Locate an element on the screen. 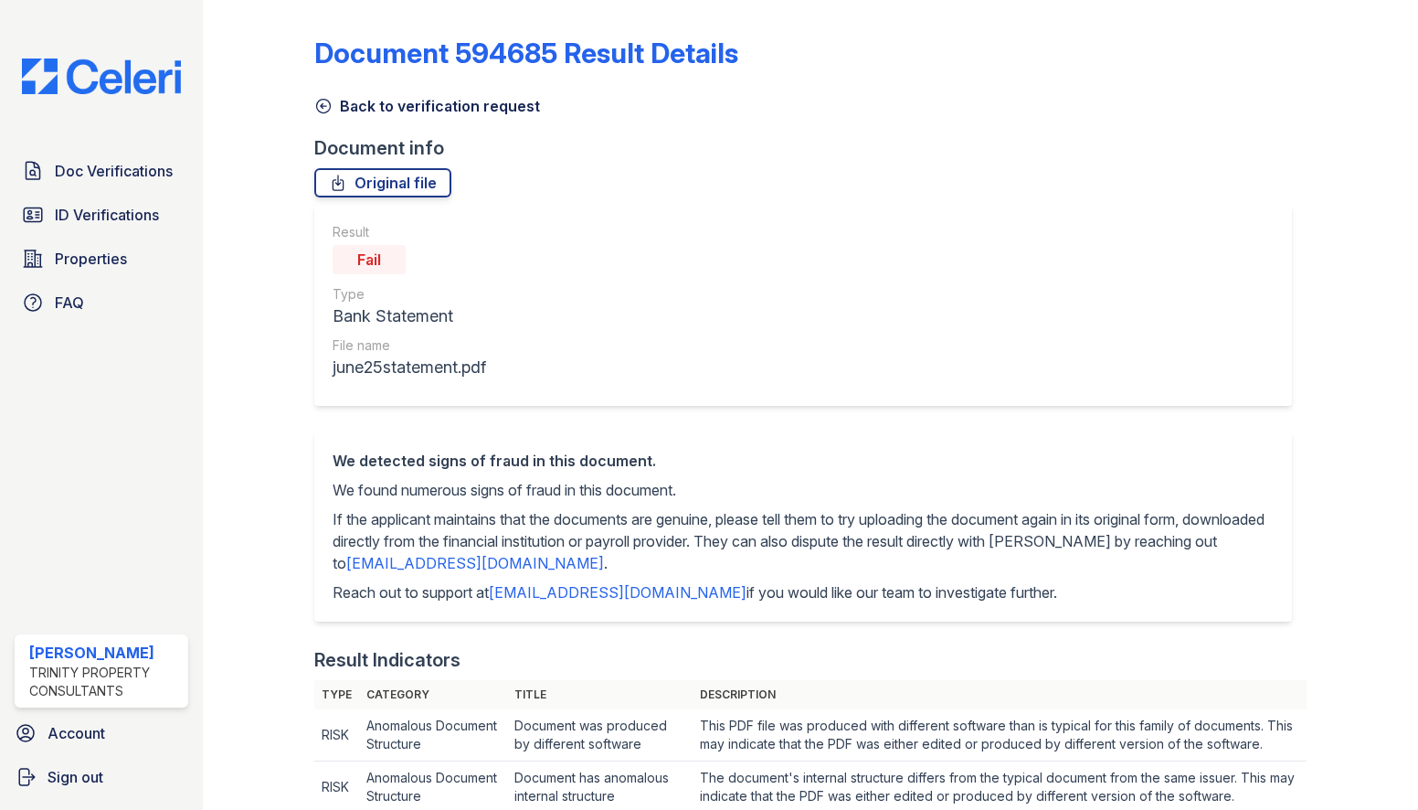 The width and height of the screenshot is (1418, 810). div: Result Indicators is located at coordinates (387, 660).